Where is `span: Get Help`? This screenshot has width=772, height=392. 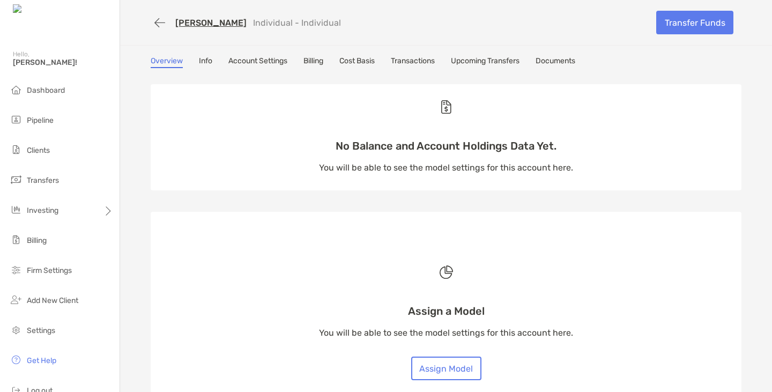 span: Get Help is located at coordinates (41, 360).